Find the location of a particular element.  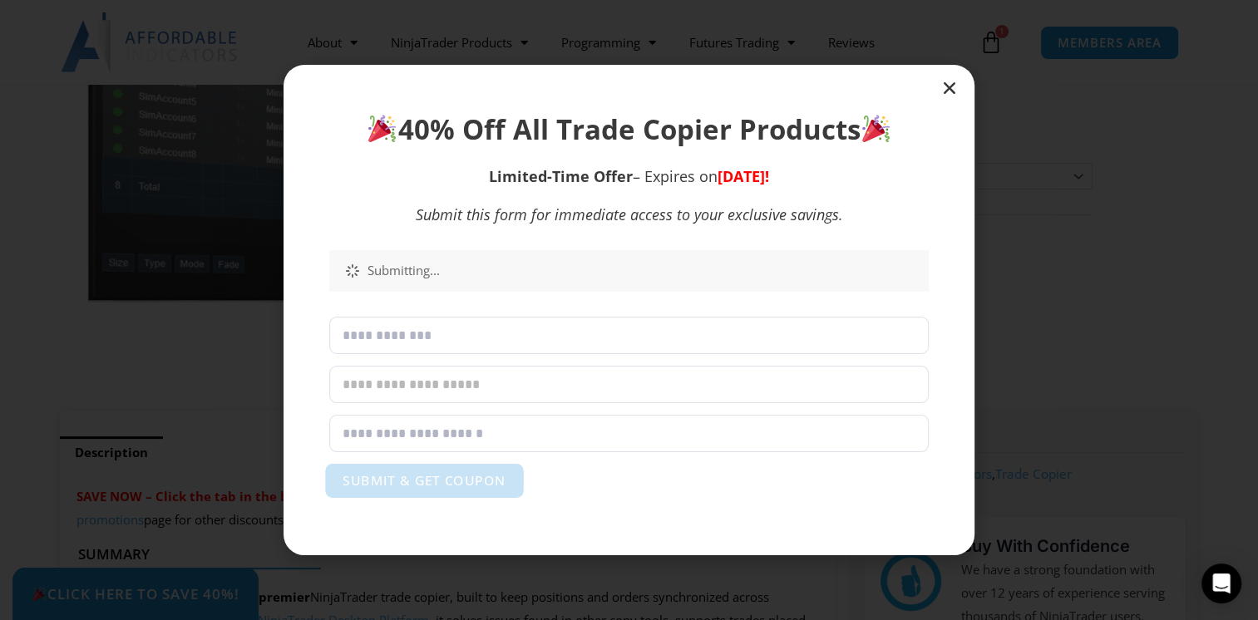

strong: Limited-Time Offer is located at coordinates (560, 176).